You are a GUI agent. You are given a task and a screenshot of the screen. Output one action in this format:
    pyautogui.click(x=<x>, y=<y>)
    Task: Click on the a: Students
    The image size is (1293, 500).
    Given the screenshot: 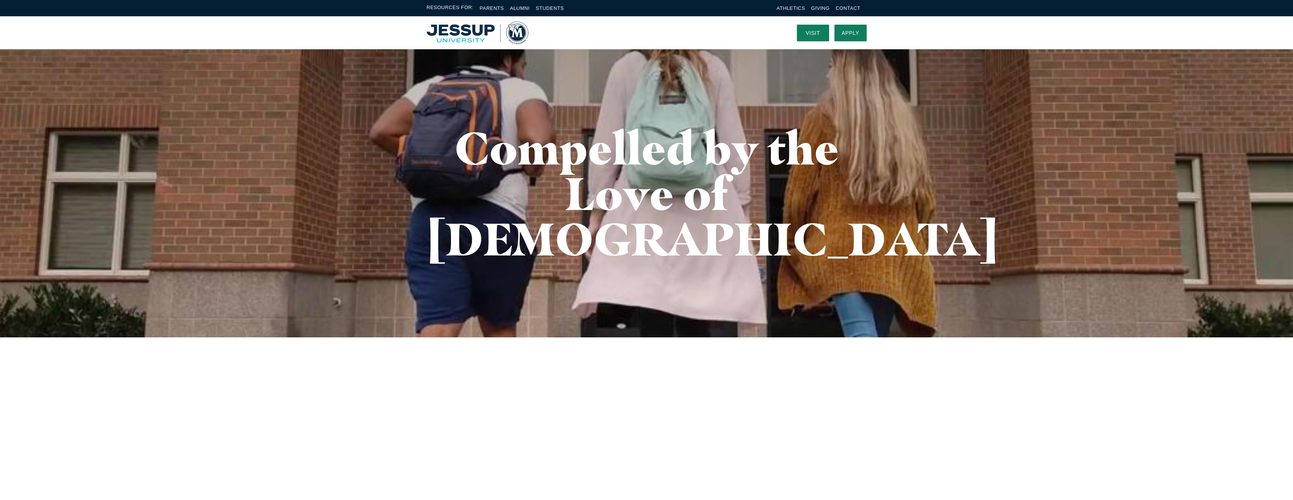 What is the action you would take?
    pyautogui.click(x=550, y=8)
    